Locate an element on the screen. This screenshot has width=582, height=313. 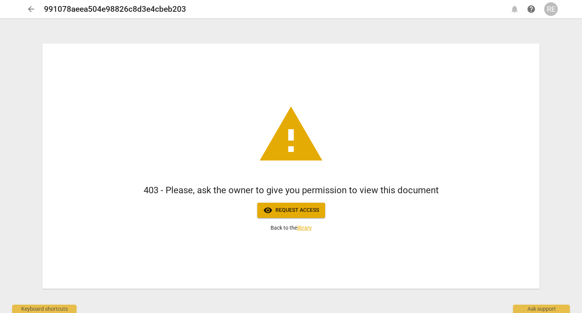
div: RE is located at coordinates (551, 9).